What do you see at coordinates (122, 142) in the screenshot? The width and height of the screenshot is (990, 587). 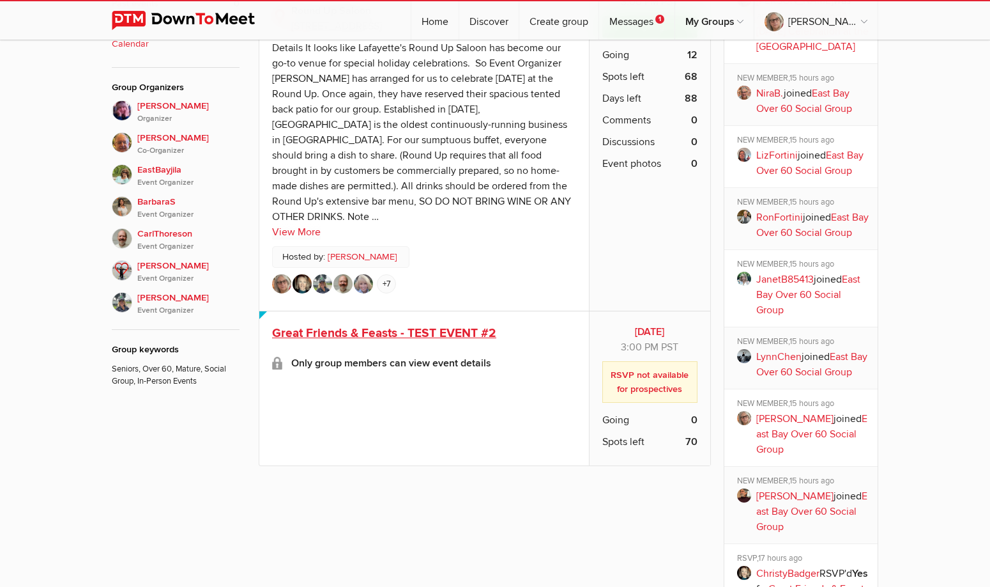 I see `img: Terry H` at bounding box center [122, 142].